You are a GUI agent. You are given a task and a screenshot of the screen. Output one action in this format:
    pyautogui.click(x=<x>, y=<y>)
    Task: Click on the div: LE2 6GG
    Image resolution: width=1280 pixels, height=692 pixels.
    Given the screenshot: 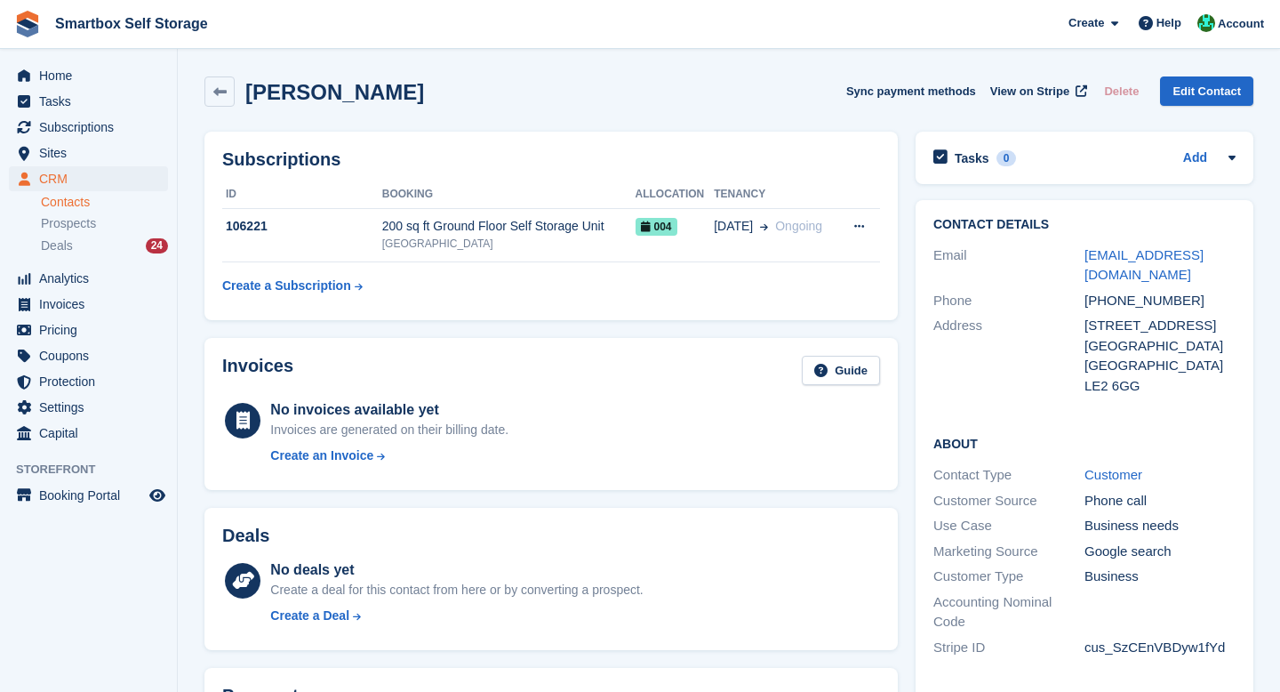 What is the action you would take?
    pyautogui.click(x=1160, y=386)
    